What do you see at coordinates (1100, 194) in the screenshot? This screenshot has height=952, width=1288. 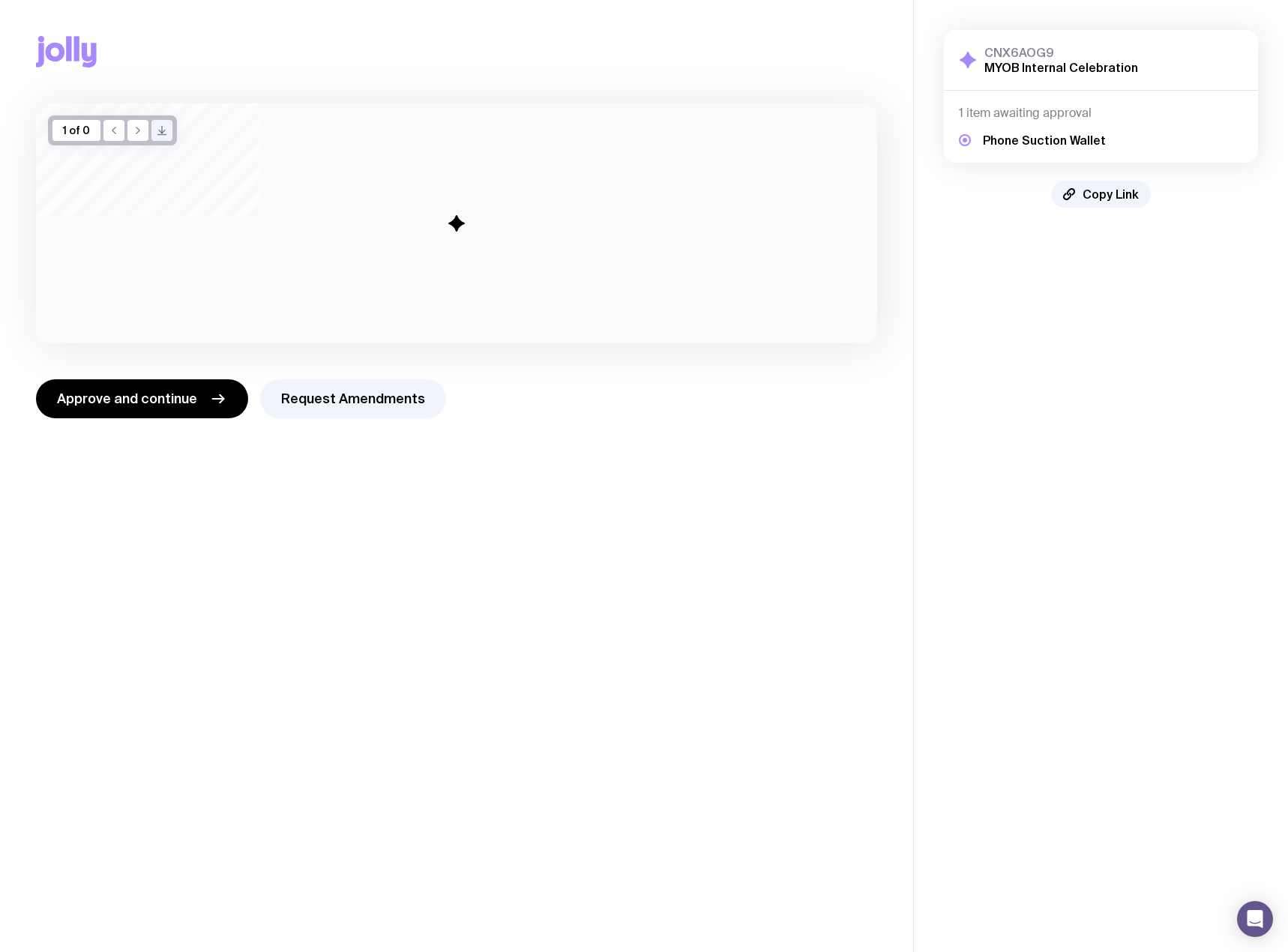 I see `button: Copy Link` at bounding box center [1100, 194].